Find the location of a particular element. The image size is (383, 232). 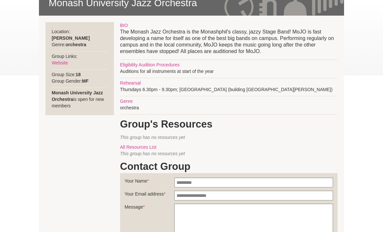

p: The Monash Jazz Orchestra is the Monashphil's classy, jazzy Stage Band! MoJO is fast developing a... is located at coordinates (229, 42).